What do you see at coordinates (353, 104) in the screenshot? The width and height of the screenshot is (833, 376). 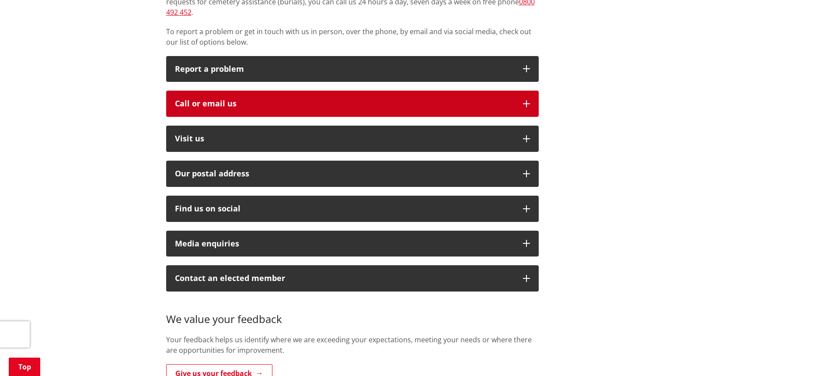 I see `button: Call or email us` at bounding box center [353, 104].